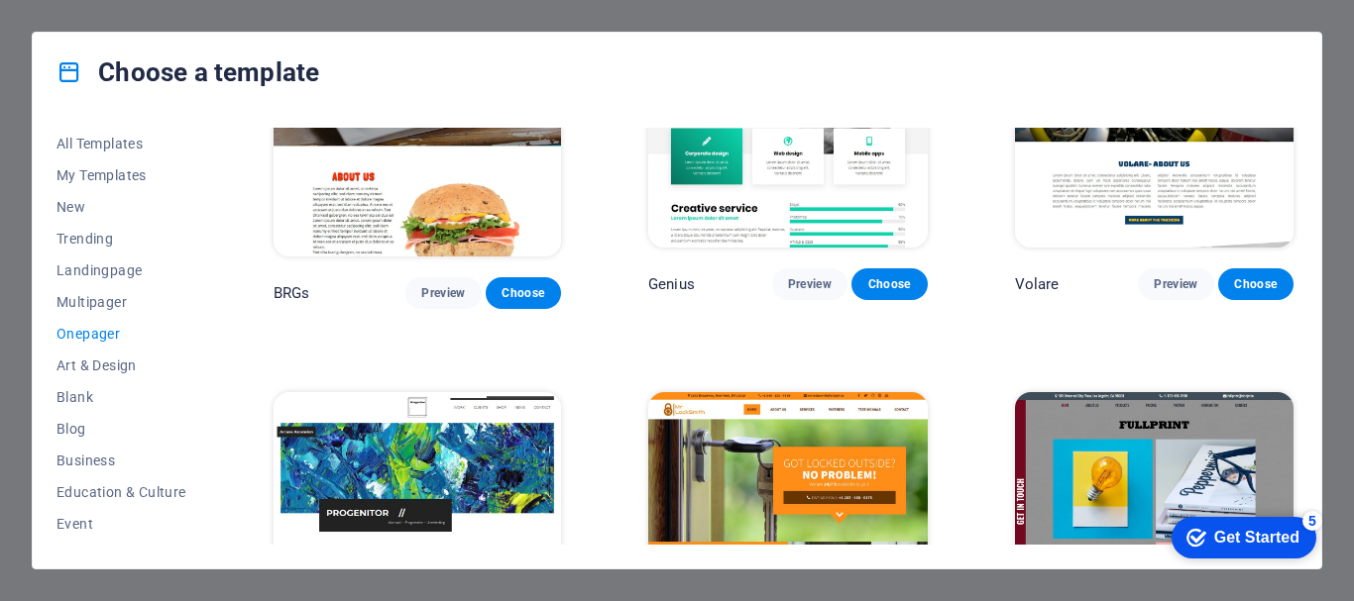 This screenshot has height=601, width=1354. What do you see at coordinates (121, 524) in the screenshot?
I see `span: Event` at bounding box center [121, 524].